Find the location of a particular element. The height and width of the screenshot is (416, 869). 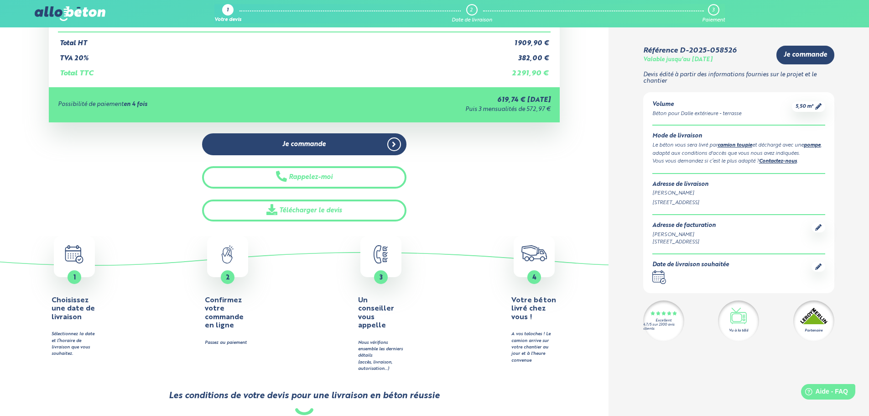

span: 3 is located at coordinates (381, 277).